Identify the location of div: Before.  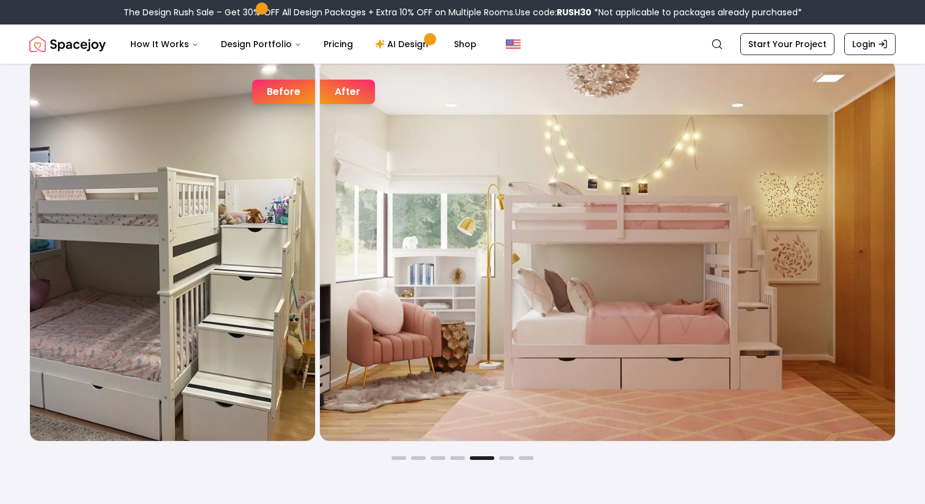
(283, 92).